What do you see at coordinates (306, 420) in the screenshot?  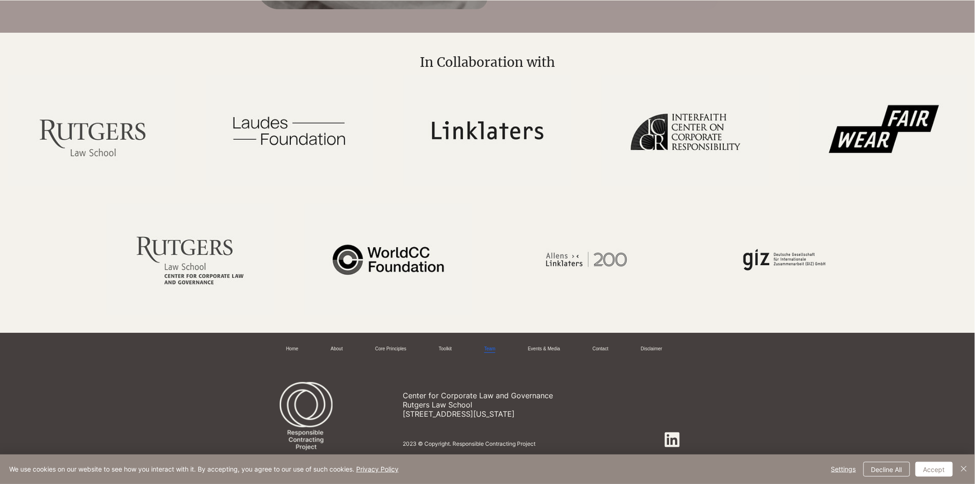 I see `img: v2 New RCP logo cream.png` at bounding box center [306, 420].